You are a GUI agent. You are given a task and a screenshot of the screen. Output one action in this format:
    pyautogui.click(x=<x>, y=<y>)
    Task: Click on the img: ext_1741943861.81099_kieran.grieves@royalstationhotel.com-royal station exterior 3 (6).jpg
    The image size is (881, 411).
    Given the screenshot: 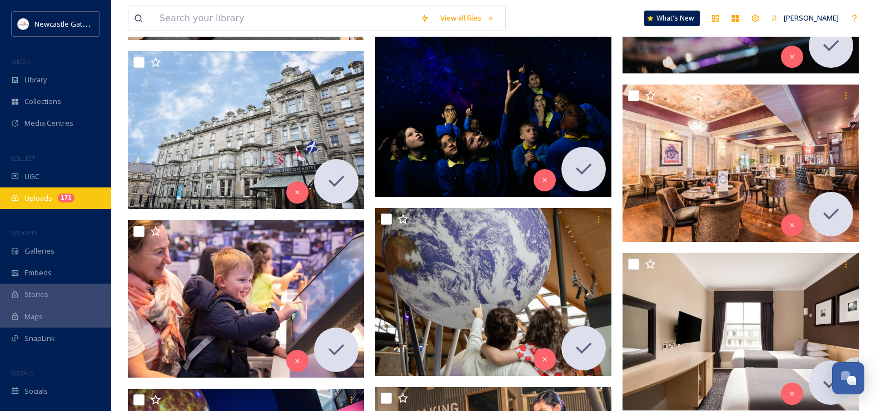 What is the action you would take?
    pyautogui.click(x=246, y=130)
    